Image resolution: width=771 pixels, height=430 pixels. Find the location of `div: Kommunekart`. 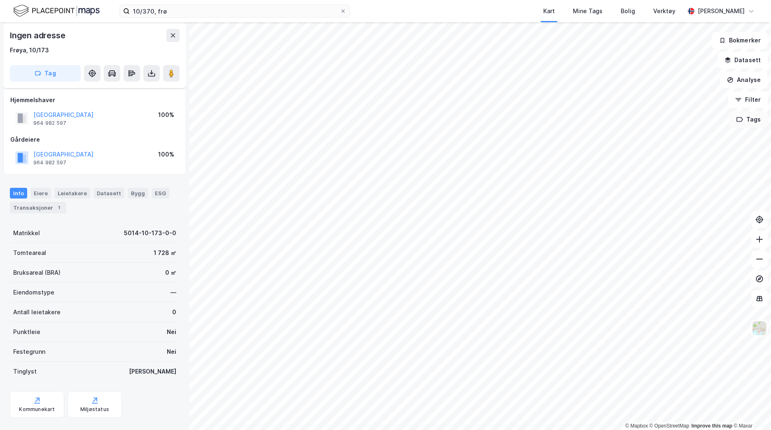

div: Kommunekart is located at coordinates (37, 410).